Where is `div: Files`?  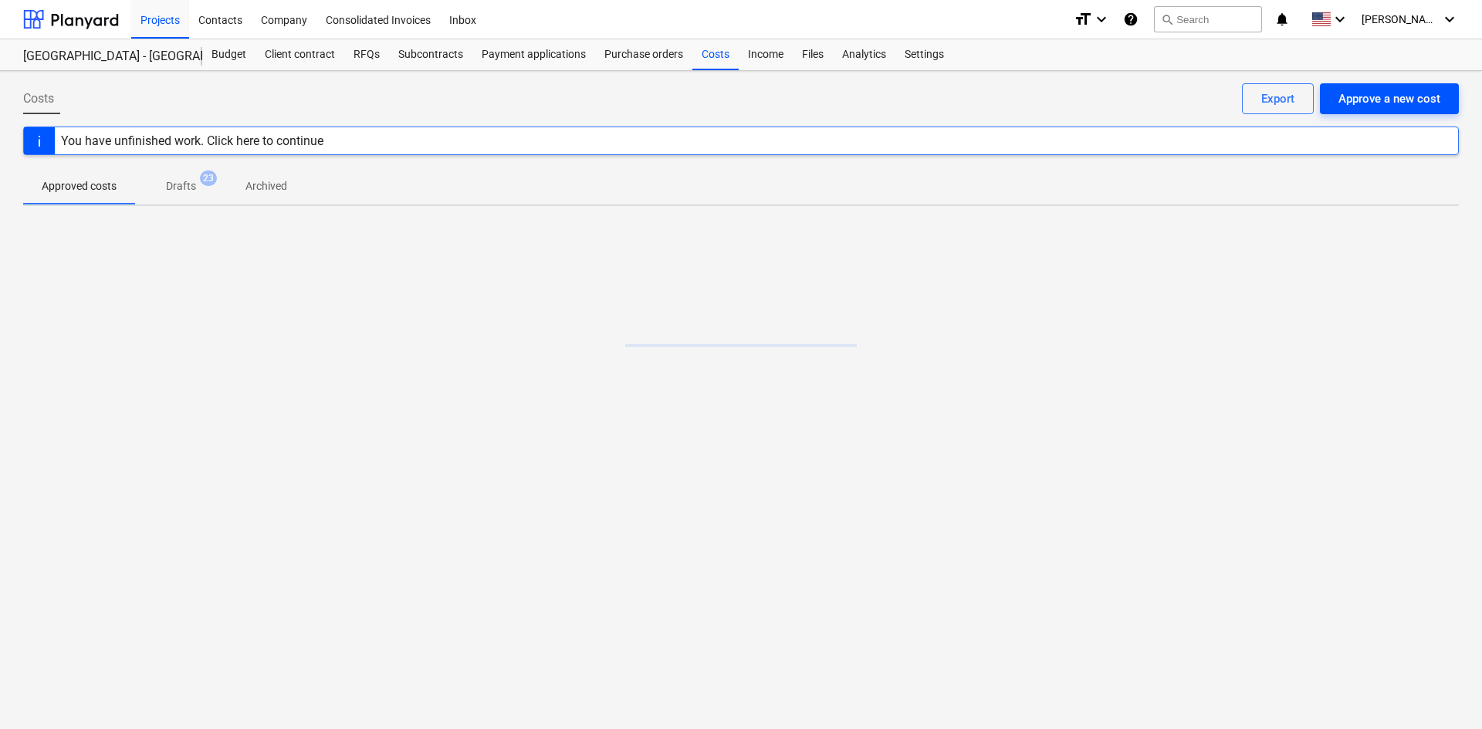 div: Files is located at coordinates (813, 55).